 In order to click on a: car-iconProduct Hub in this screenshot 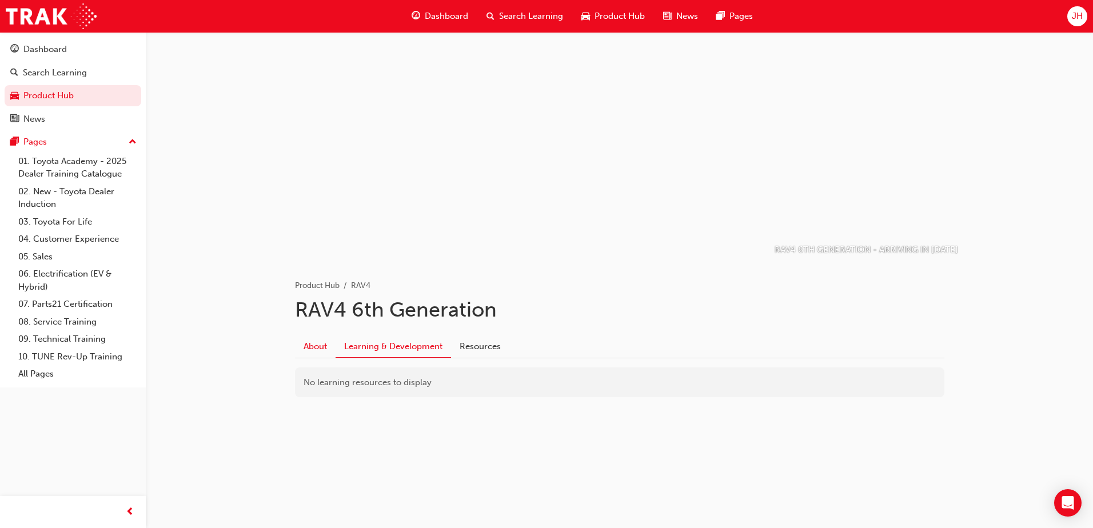, I will do `click(613, 16)`.